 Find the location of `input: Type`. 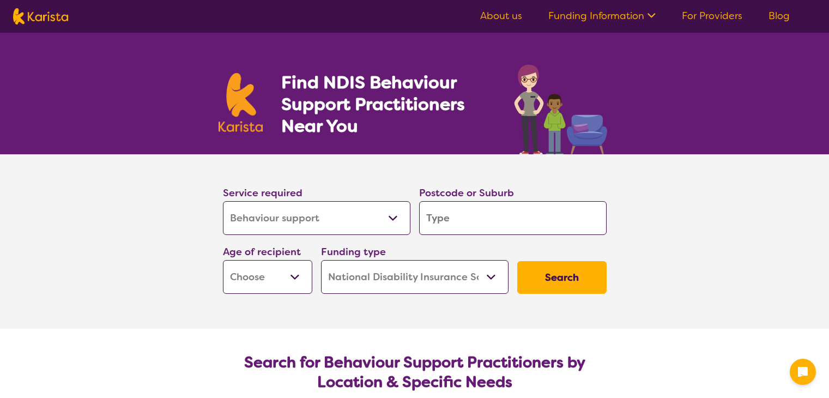

input: Type is located at coordinates (513, 218).